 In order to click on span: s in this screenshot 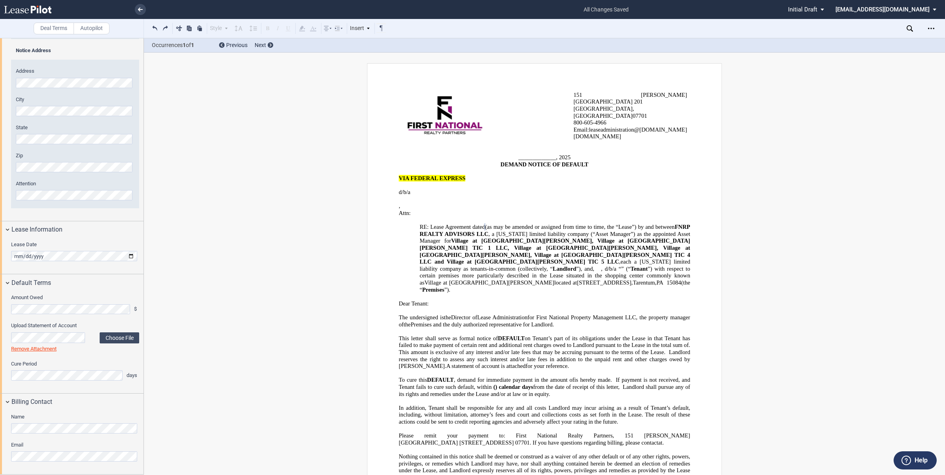, I will do `click(532, 387)`.